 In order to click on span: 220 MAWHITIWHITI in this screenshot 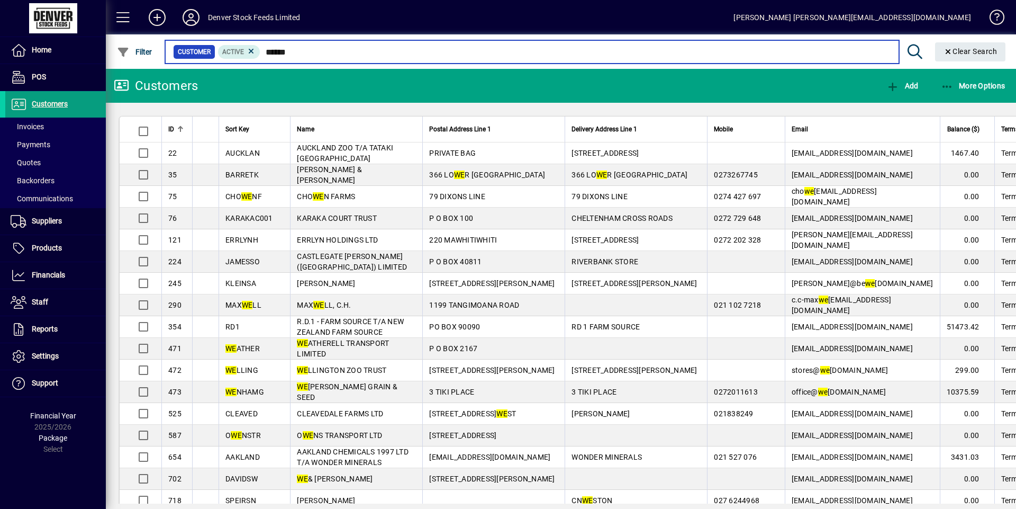, I will do `click(463, 240)`.